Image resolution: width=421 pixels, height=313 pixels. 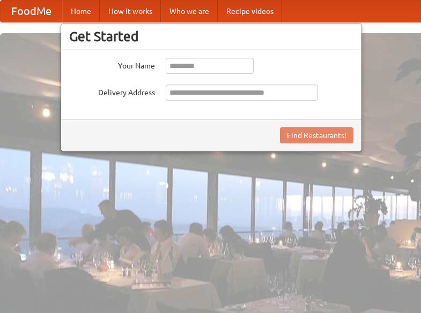 What do you see at coordinates (189, 11) in the screenshot?
I see `a: Who we are` at bounding box center [189, 11].